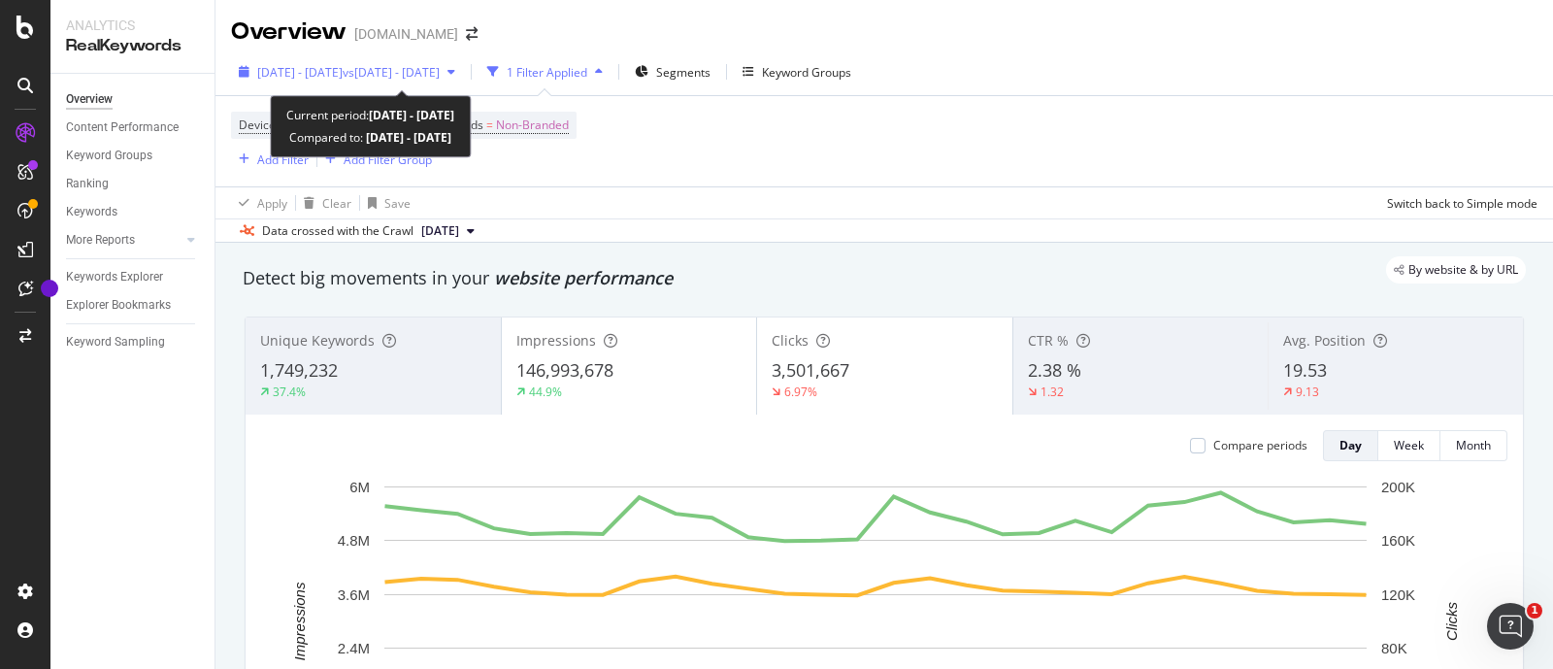 This screenshot has height=669, width=1553. Describe the element at coordinates (1410, 446) in the screenshot. I see `button: Week` at that location.